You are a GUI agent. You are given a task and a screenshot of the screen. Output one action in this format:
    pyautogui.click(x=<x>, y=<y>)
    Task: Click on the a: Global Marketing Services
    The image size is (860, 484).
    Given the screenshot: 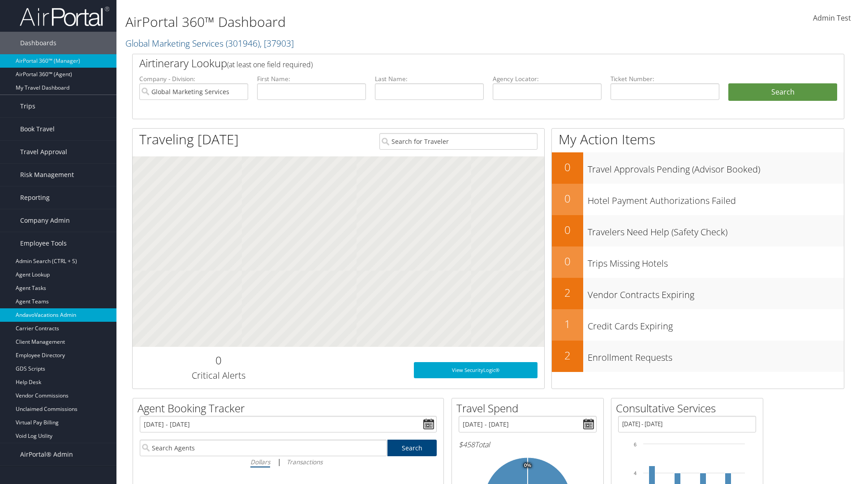 What is the action you would take?
    pyautogui.click(x=210, y=43)
    